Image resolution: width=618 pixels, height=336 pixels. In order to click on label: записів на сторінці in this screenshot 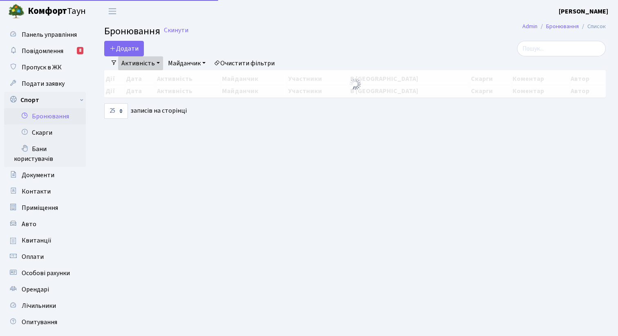, I will do `click(145, 111)`.